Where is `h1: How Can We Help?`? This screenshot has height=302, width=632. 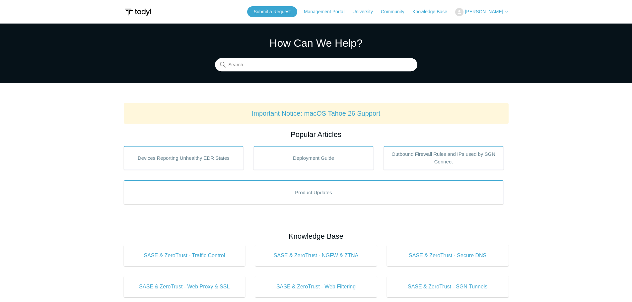 h1: How Can We Help? is located at coordinates (316, 43).